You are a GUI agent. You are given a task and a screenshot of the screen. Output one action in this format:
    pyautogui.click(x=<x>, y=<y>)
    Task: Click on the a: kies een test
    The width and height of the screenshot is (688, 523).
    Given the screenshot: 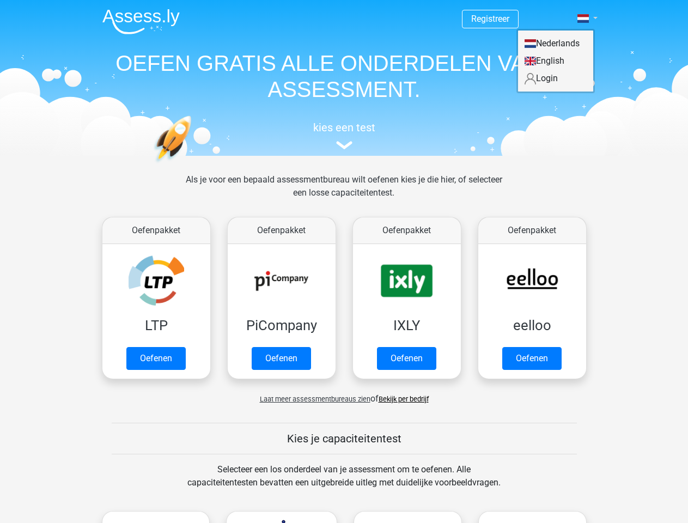 What is the action you would take?
    pyautogui.click(x=344, y=135)
    